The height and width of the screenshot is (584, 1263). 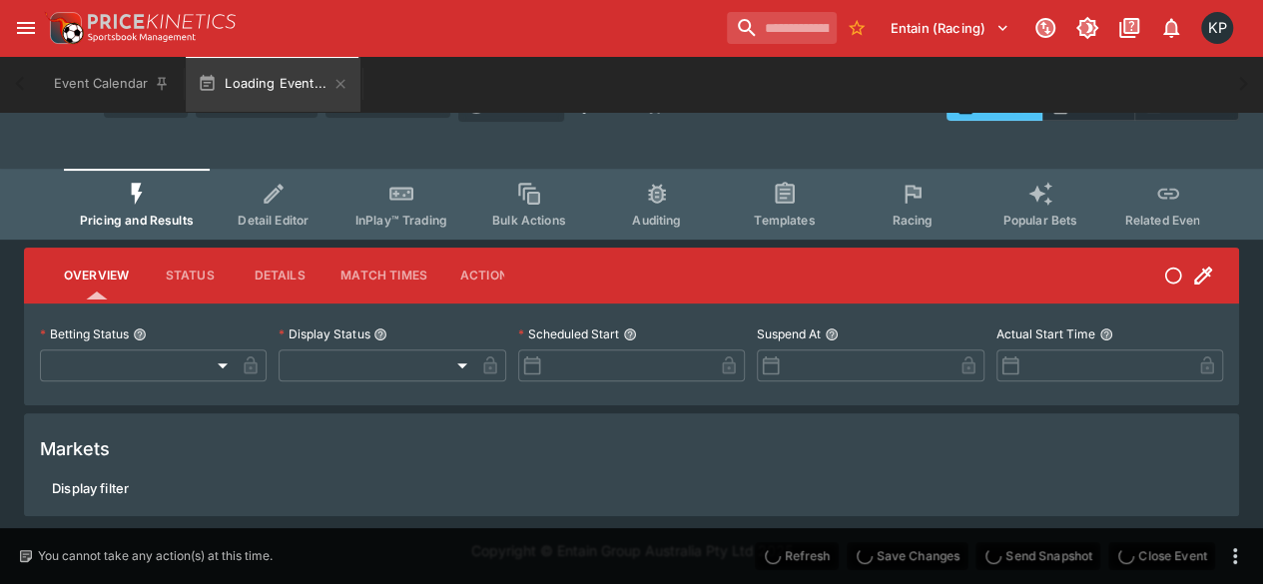 What do you see at coordinates (279, 276) in the screenshot?
I see `button: Details` at bounding box center [279, 276].